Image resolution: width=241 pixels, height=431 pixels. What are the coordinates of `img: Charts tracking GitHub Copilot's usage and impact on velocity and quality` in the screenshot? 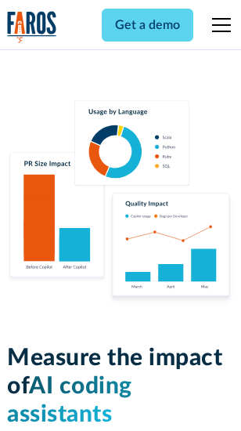 It's located at (121, 203).